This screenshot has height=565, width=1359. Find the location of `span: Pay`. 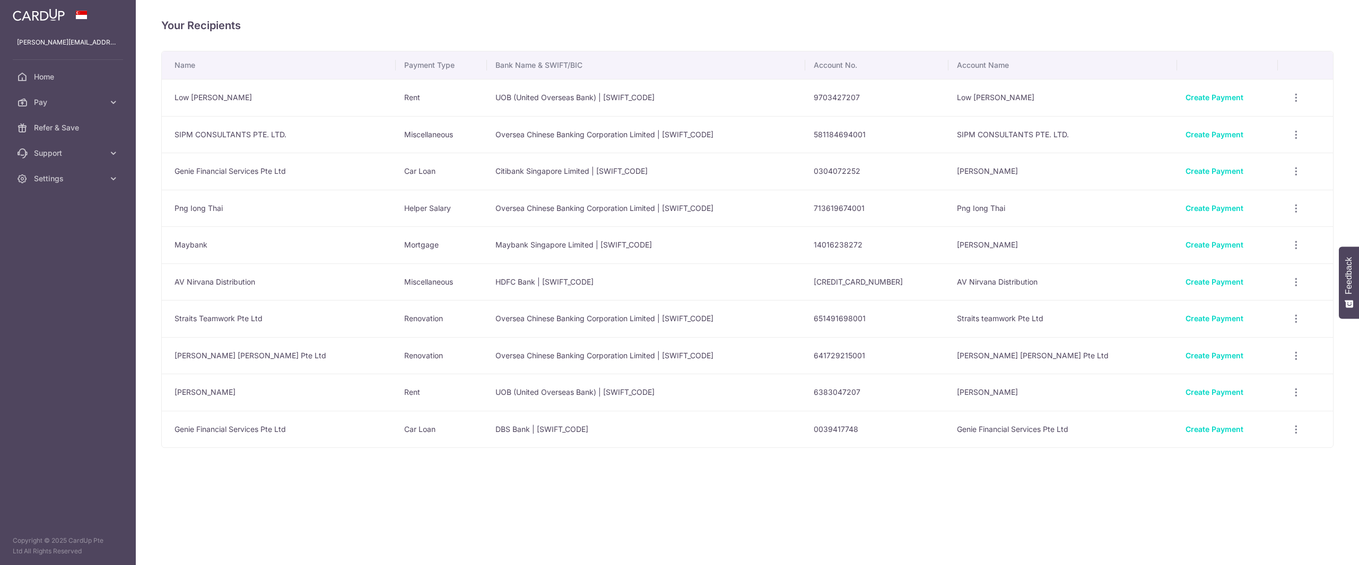

span: Pay is located at coordinates (69, 102).